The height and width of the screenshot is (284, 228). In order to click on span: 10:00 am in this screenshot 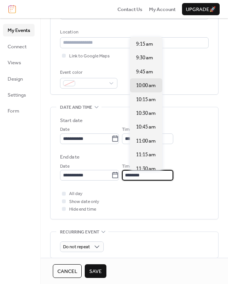, I will do `click(146, 86)`.